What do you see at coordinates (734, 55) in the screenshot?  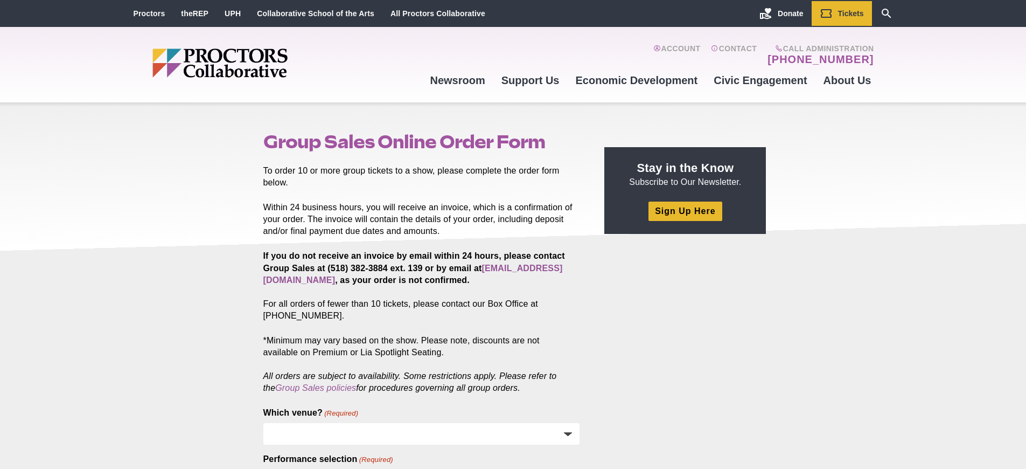 I see `a: Contact` at bounding box center [734, 55].